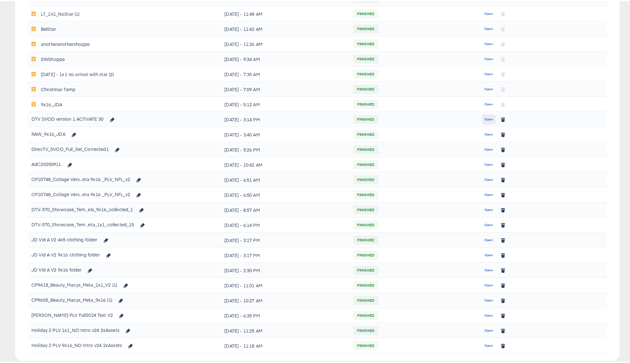  I want to click on div: AdC20250911, so click(53, 163).